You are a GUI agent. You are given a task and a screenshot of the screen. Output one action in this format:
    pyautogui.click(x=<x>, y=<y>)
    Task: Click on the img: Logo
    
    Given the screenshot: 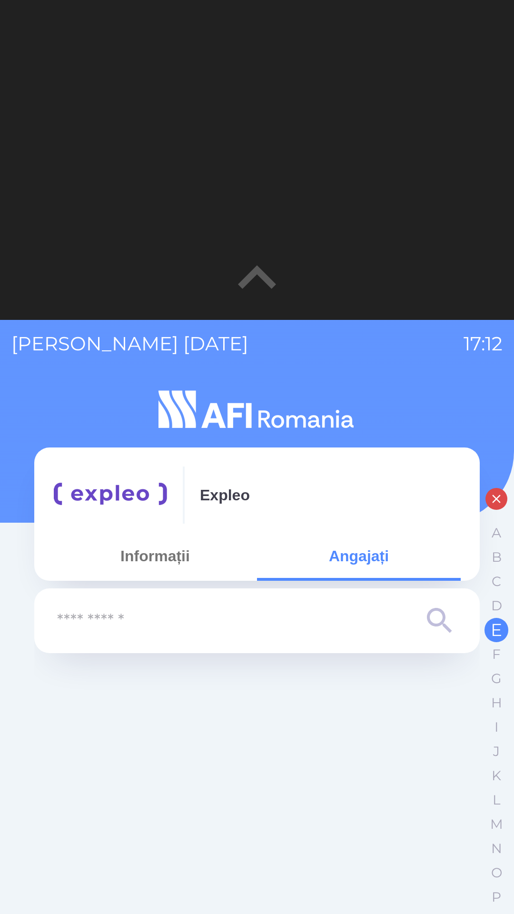 What is the action you would take?
    pyautogui.click(x=257, y=409)
    